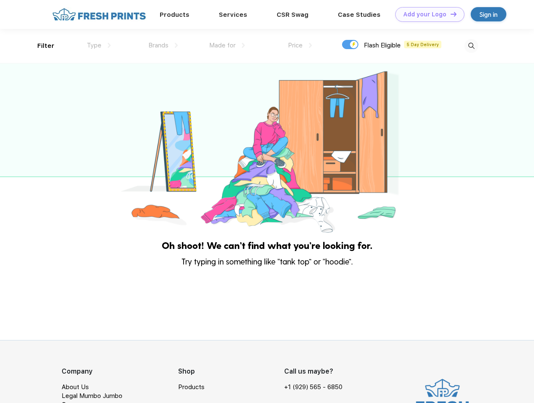 The width and height of the screenshot is (534, 403). I want to click on a: +1 (929) 565 - 6850, so click(313, 387).